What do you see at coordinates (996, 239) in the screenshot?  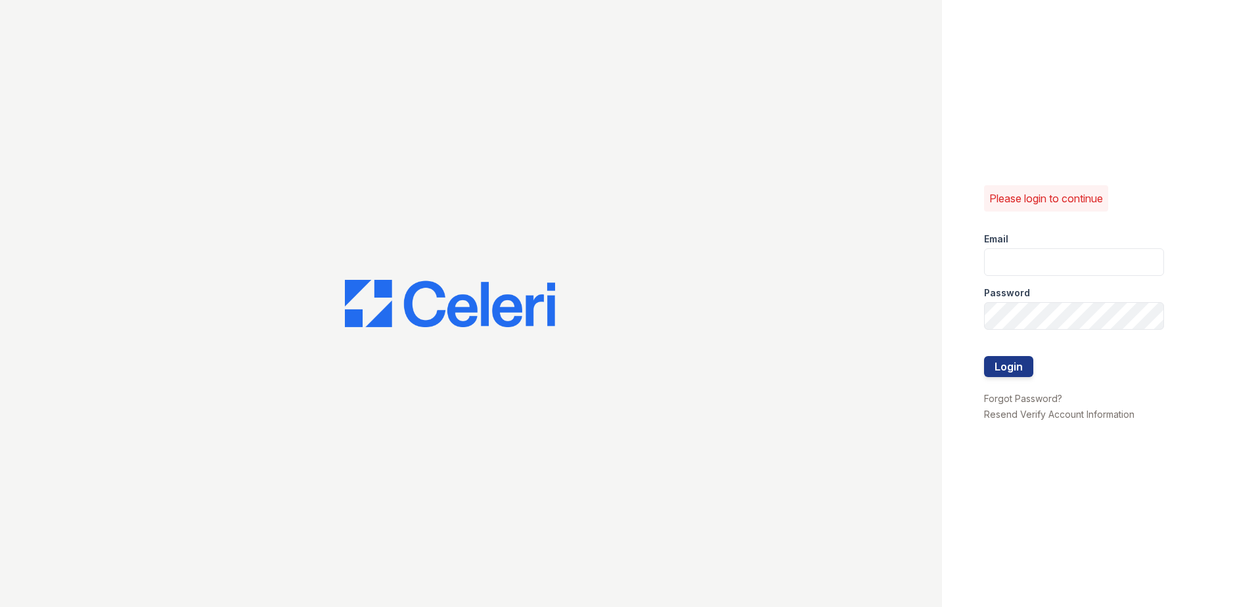 I see `label: Email` at bounding box center [996, 239].